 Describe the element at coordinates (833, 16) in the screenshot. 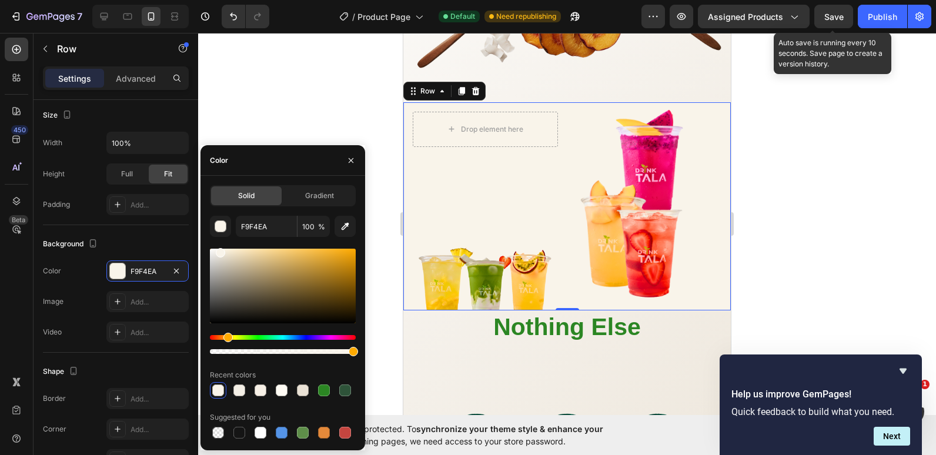

I see `button: Save` at that location.